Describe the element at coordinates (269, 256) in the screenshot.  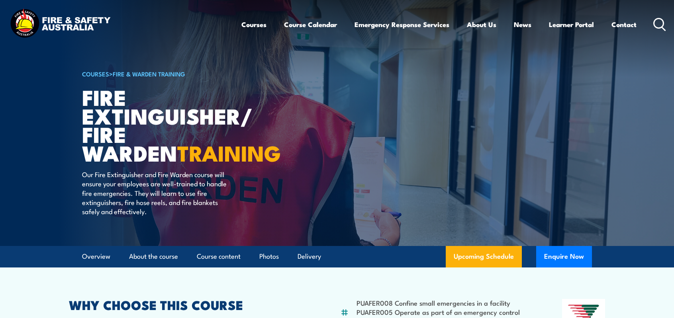
I see `a: Photos` at that location.